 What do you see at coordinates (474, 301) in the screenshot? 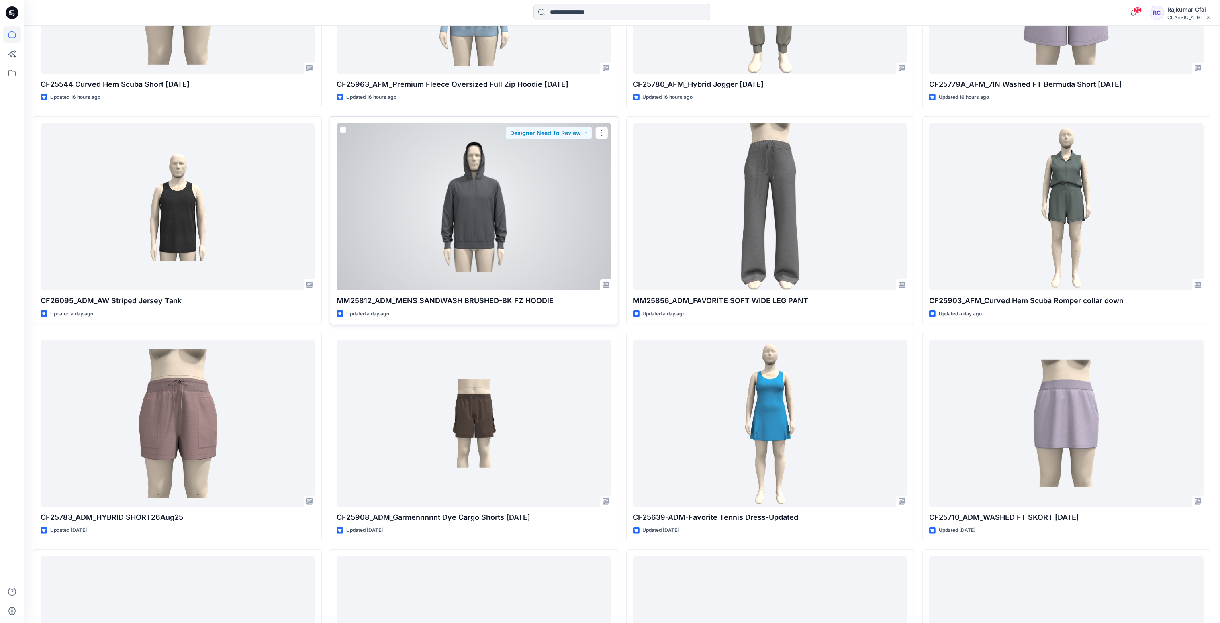
I see `p: MM25812_ADM_MENS SANDWASH BRUSHED-BK FZ HOODIE` at bounding box center [474, 301].